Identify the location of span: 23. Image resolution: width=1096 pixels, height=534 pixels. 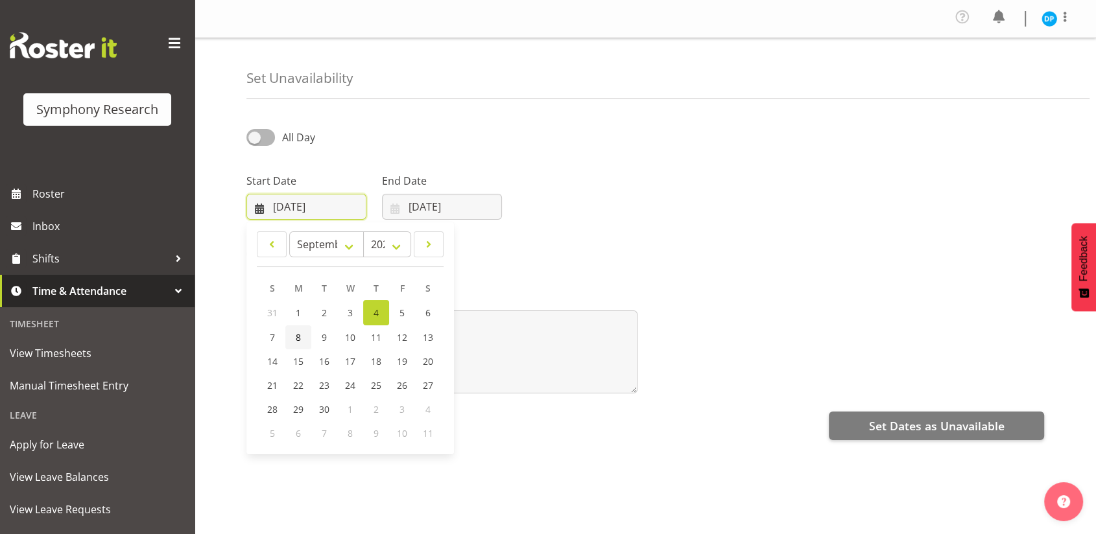
(324, 385).